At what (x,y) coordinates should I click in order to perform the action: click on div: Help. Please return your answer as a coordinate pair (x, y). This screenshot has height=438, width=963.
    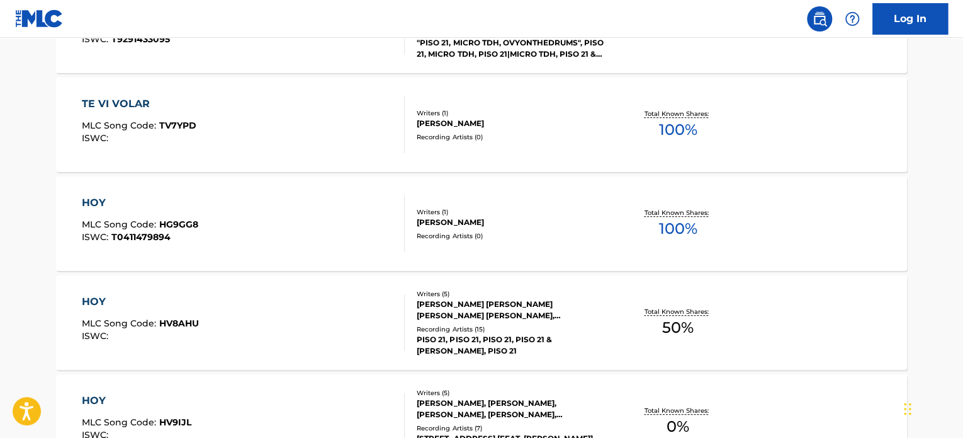
    Looking at the image, I should click on (852, 19).